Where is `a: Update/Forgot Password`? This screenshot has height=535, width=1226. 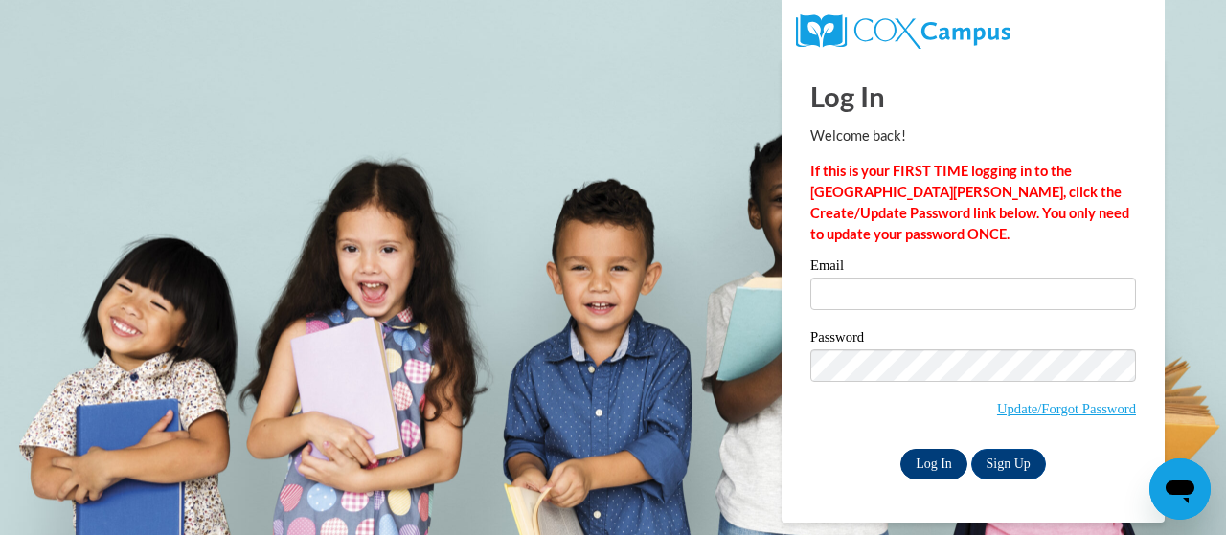 a: Update/Forgot Password is located at coordinates (1066, 409).